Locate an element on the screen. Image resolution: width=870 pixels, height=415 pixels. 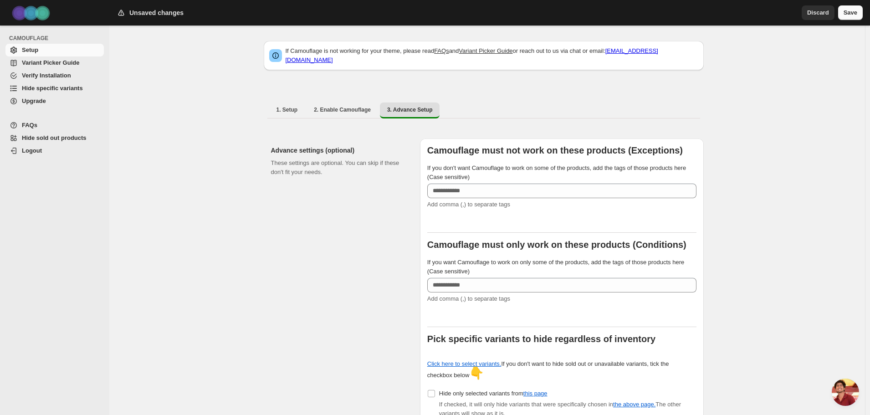
b: Camouflage must not work on these products (Exceptions) is located at coordinates (555, 150).